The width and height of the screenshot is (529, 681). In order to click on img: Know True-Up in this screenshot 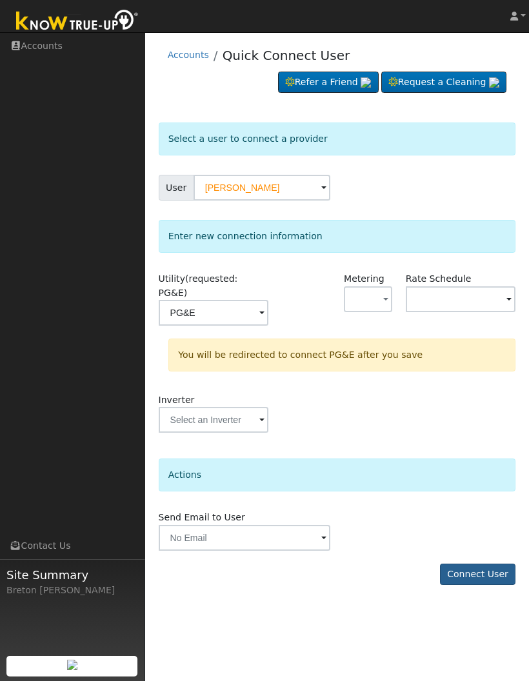, I will do `click(77, 21)`.